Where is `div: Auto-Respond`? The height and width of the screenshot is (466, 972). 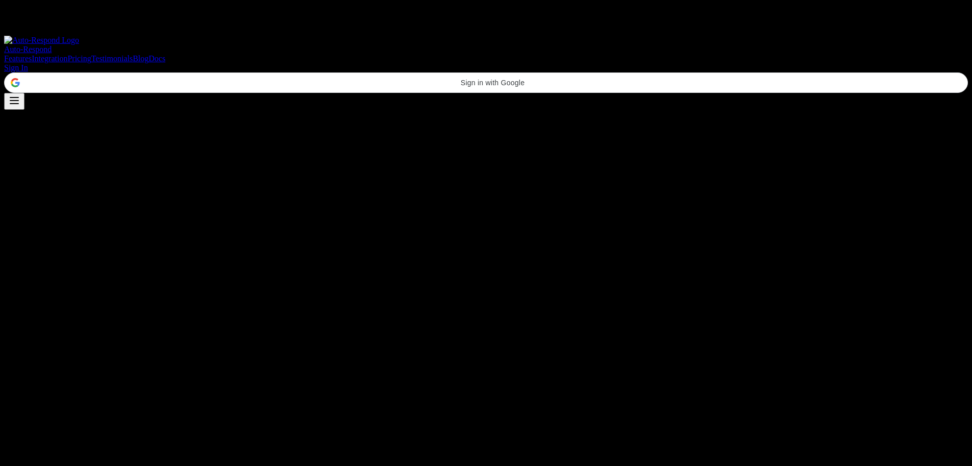
div: Auto-Respond is located at coordinates (486, 50).